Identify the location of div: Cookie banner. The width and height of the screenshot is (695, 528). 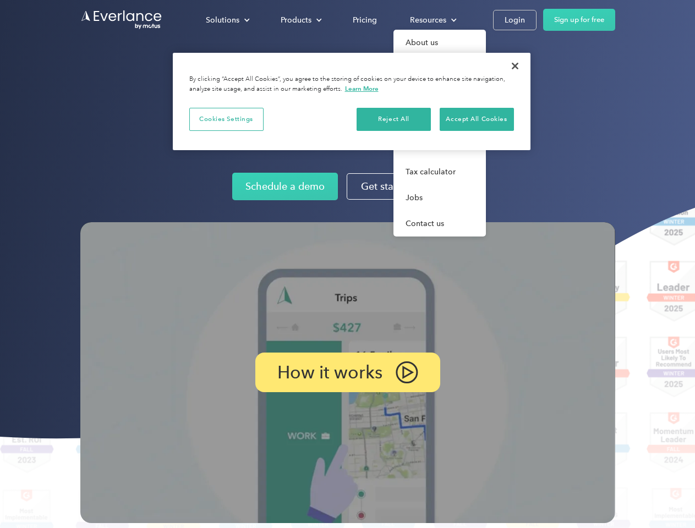
(352, 101).